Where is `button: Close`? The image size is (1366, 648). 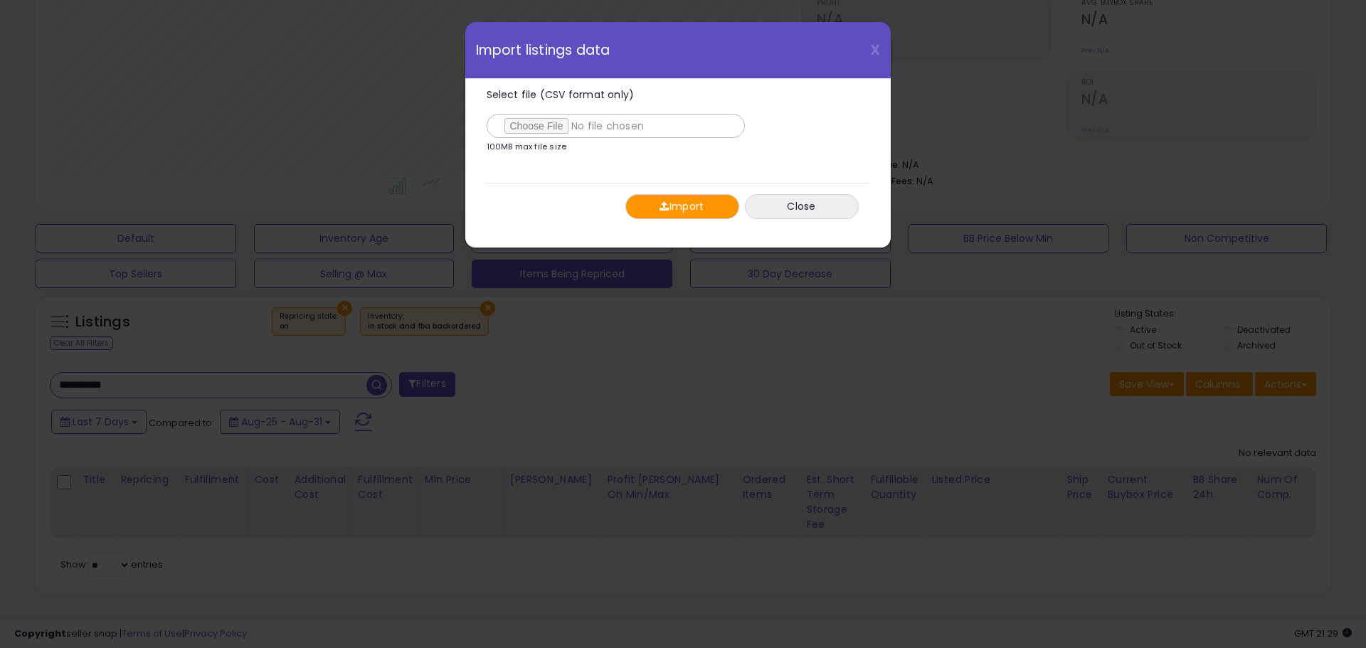 button: Close is located at coordinates (802, 206).